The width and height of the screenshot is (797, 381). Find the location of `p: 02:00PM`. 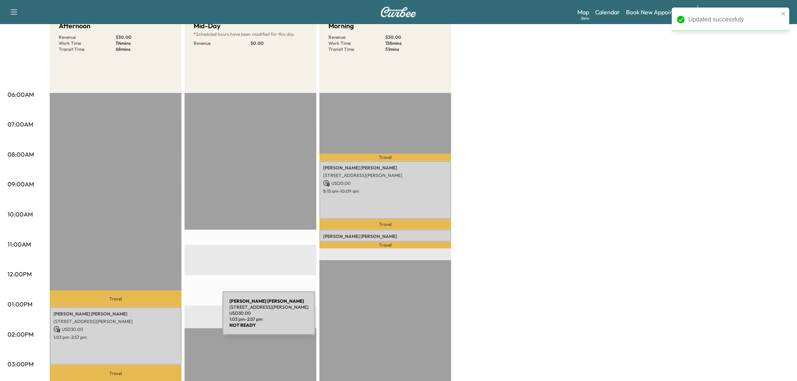

p: 02:00PM is located at coordinates (20, 335).